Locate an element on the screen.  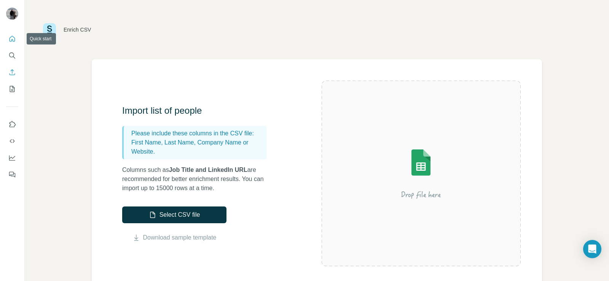
p: First Name, Last Name, Company Name or Website. is located at coordinates (197, 147).